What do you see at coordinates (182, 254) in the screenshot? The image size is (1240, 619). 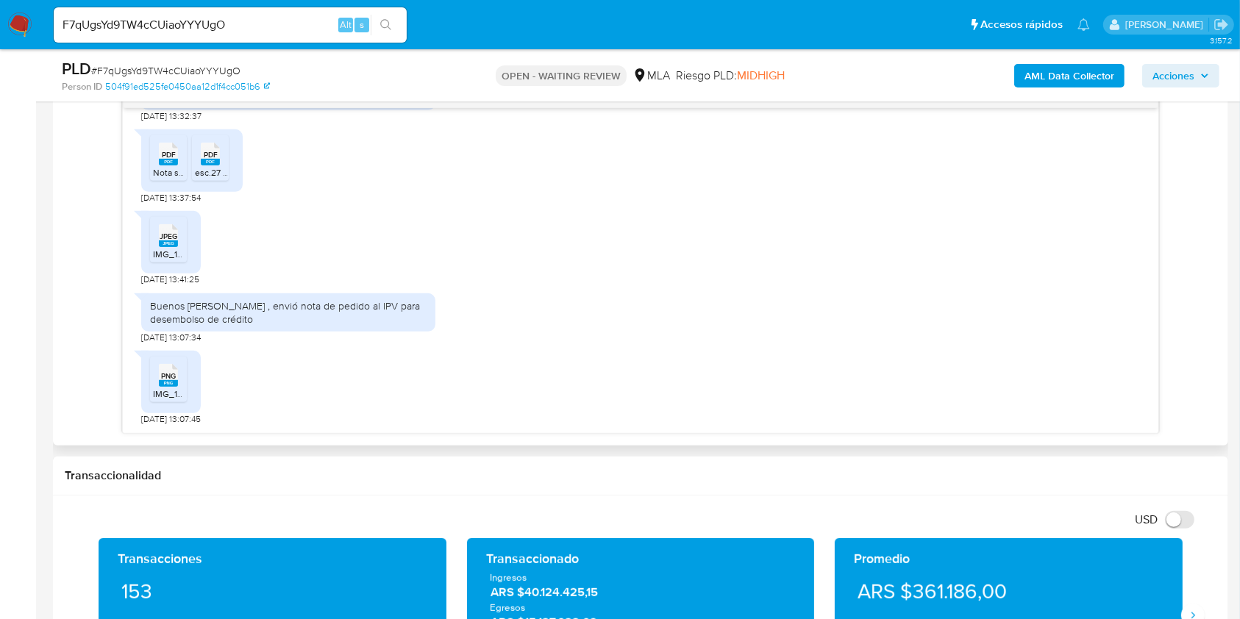 I see `span: IMG_1652.jpeg` at bounding box center [182, 254].